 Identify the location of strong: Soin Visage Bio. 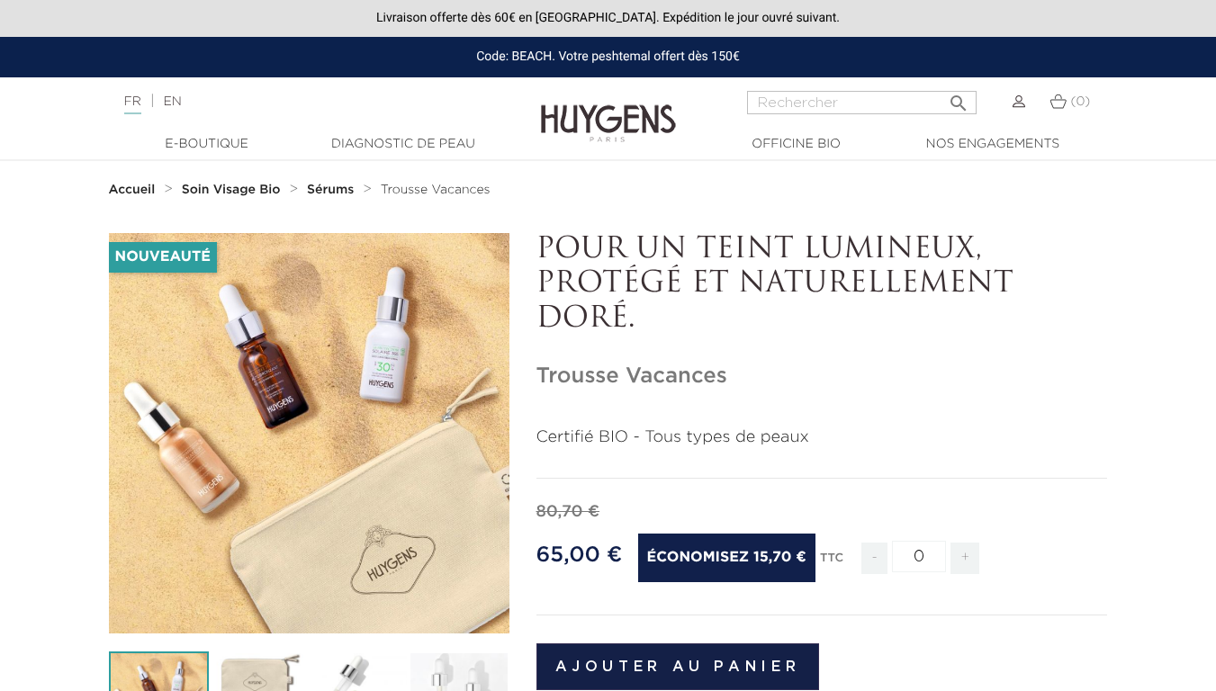
(231, 190).